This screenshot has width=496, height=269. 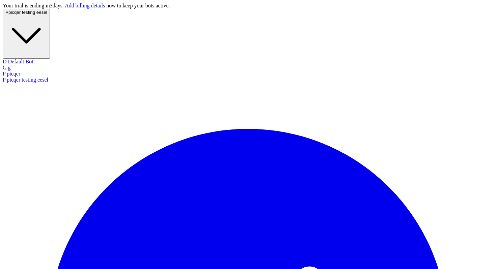 I want to click on div: Default Bot, so click(x=248, y=62).